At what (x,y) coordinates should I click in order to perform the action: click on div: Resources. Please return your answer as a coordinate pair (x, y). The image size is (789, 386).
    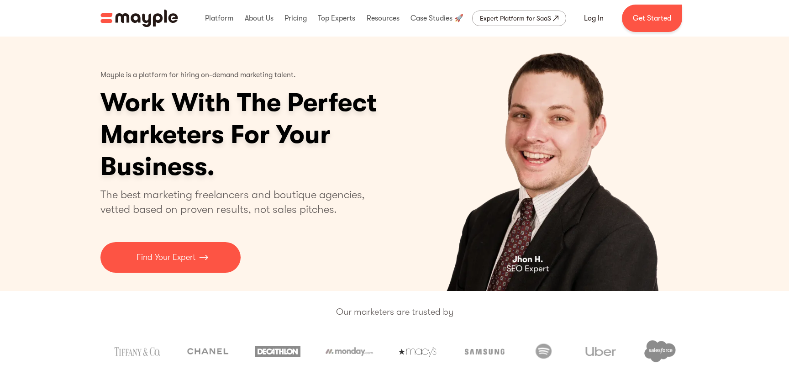
    Looking at the image, I should click on (383, 18).